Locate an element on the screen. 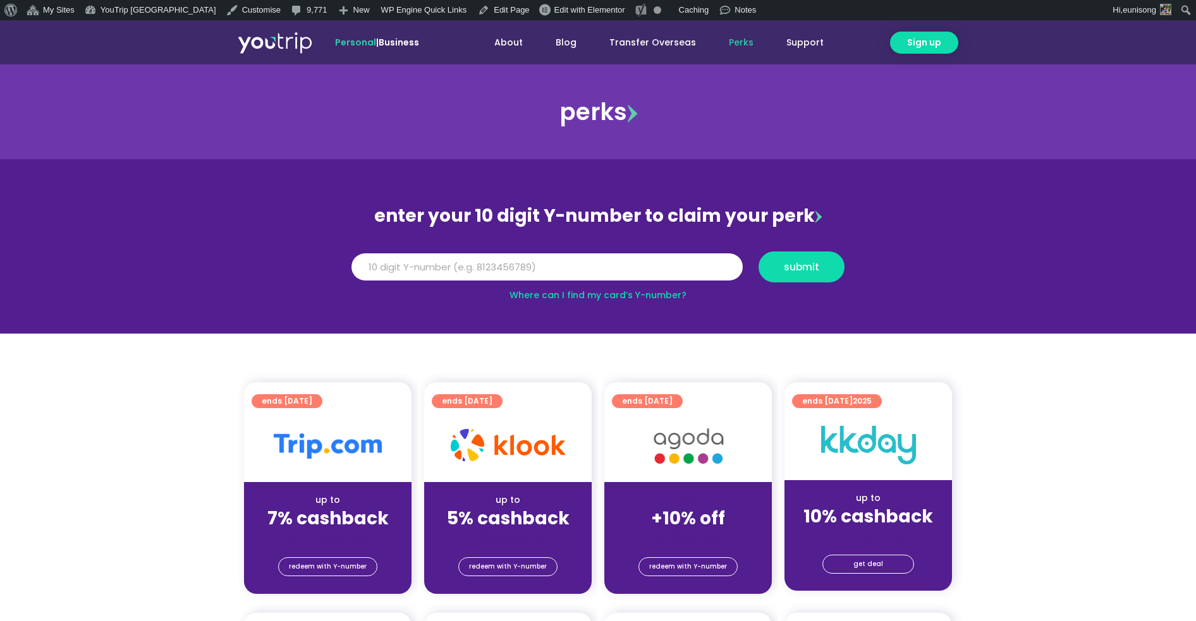 The image size is (1196, 621). a: Sign up is located at coordinates (924, 42).